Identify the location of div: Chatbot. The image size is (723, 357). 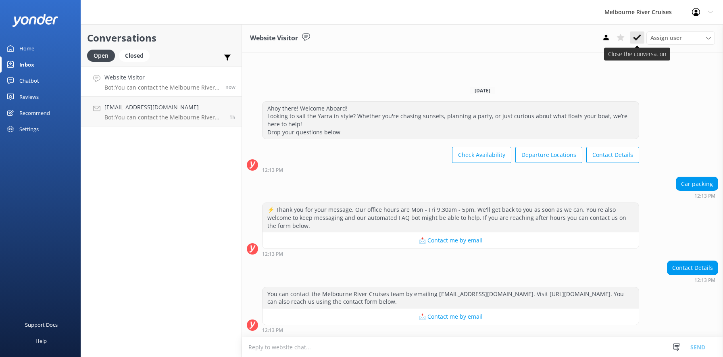
(29, 81).